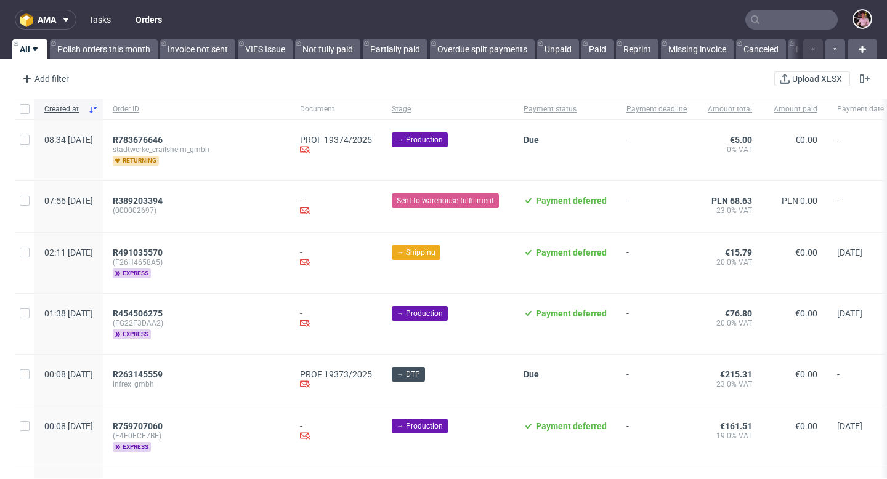 Image resolution: width=887 pixels, height=479 pixels. Describe the element at coordinates (729, 150) in the screenshot. I see `span: 0% VAT` at that location.